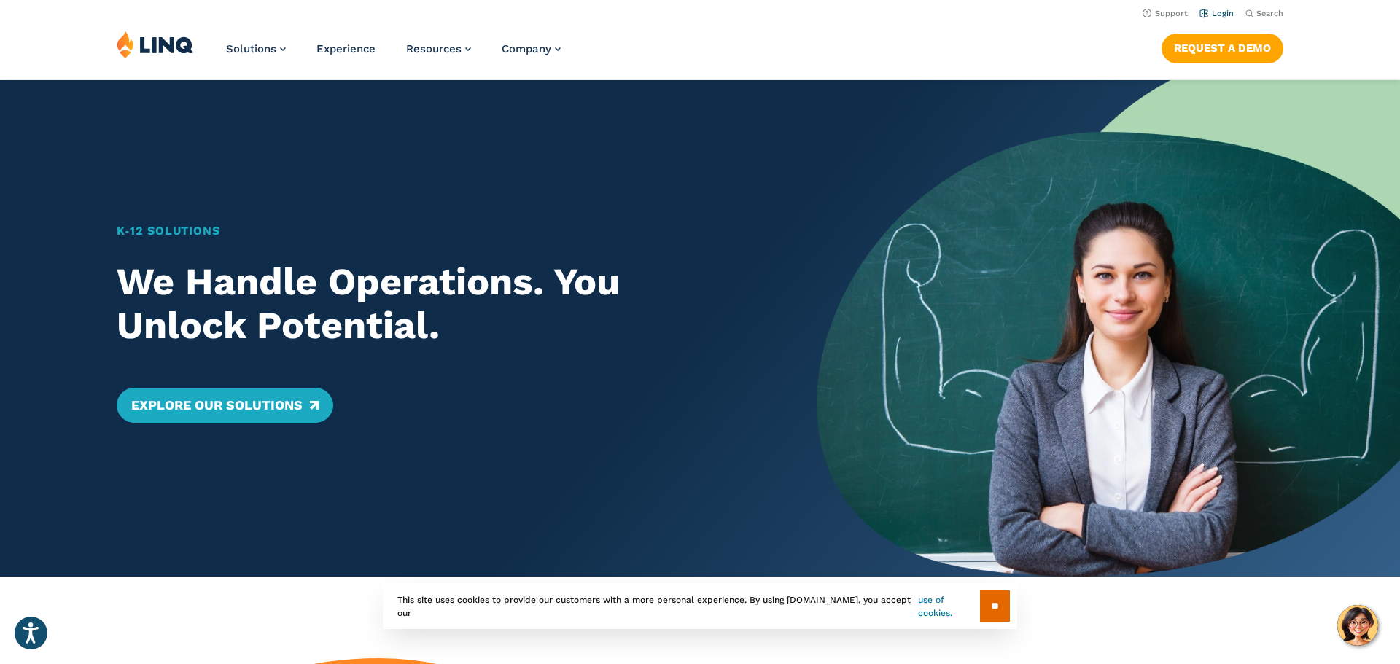 This screenshot has height=664, width=1400. I want to click on a: Company, so click(531, 49).